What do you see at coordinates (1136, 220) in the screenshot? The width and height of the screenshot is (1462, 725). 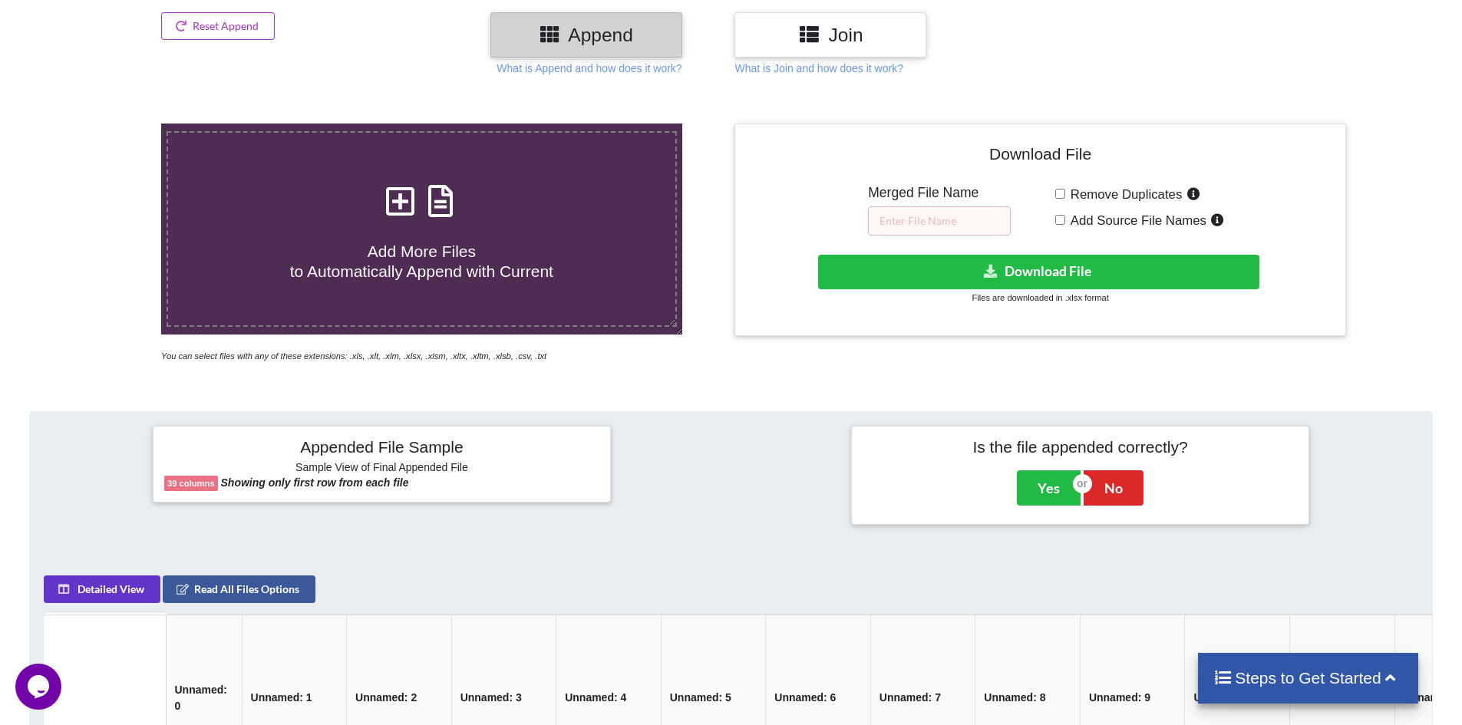 I see `span: Add Source File Names` at bounding box center [1136, 220].